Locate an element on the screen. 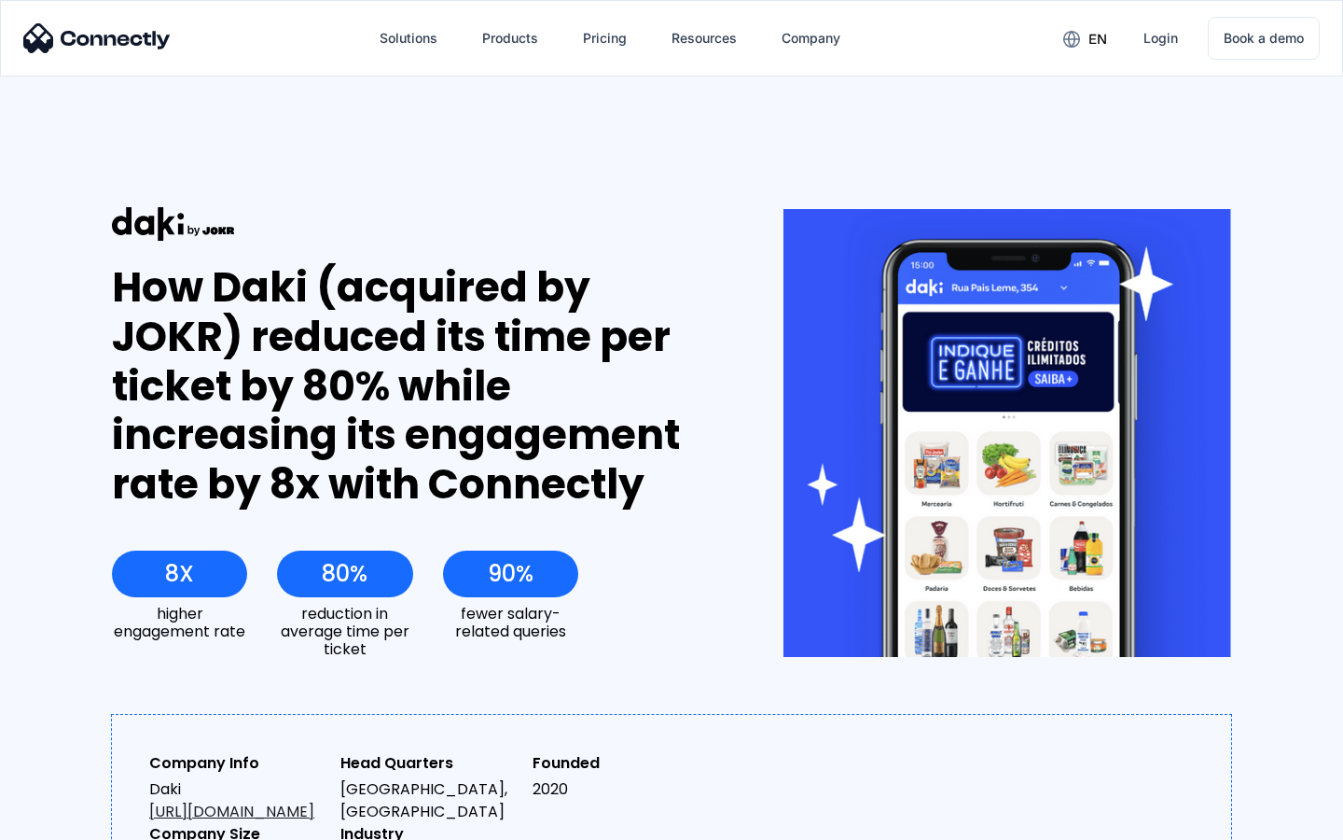 This screenshot has width=1343, height=840. div: 80% is located at coordinates (344, 574).